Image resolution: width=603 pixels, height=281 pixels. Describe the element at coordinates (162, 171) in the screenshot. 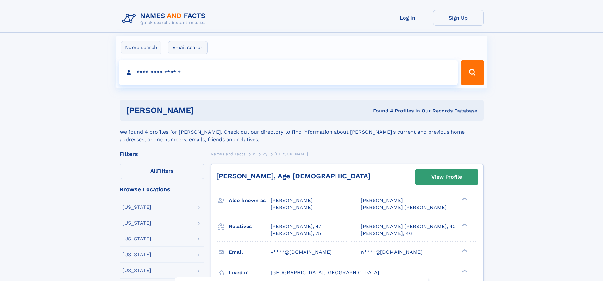

I see `label: Filters` at that location.